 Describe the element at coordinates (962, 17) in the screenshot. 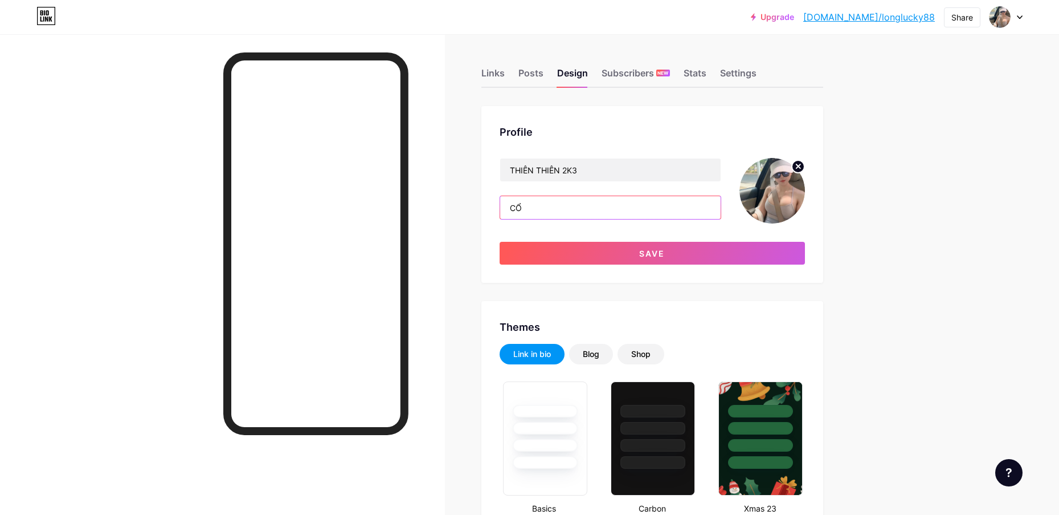

I see `div: Share` at that location.